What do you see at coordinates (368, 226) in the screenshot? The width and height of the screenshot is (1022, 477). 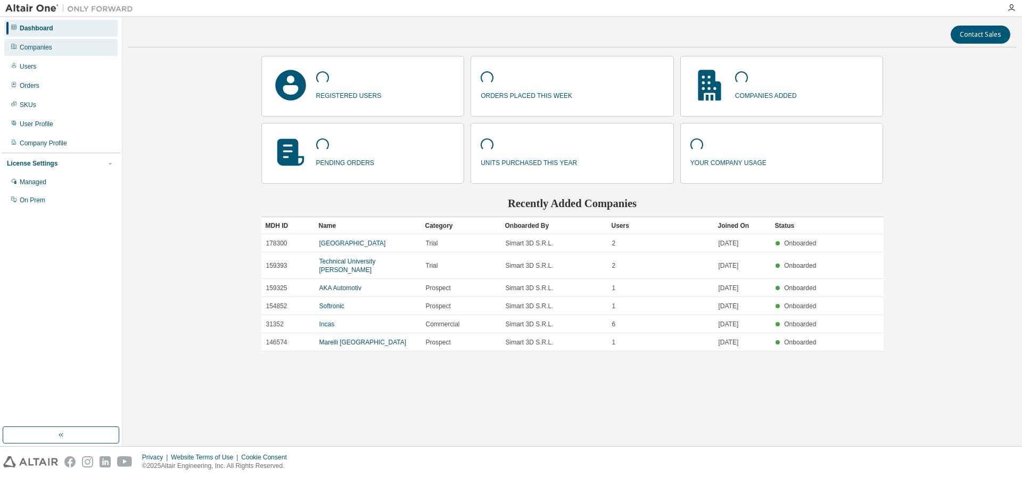 I see `div: Name` at bounding box center [368, 226].